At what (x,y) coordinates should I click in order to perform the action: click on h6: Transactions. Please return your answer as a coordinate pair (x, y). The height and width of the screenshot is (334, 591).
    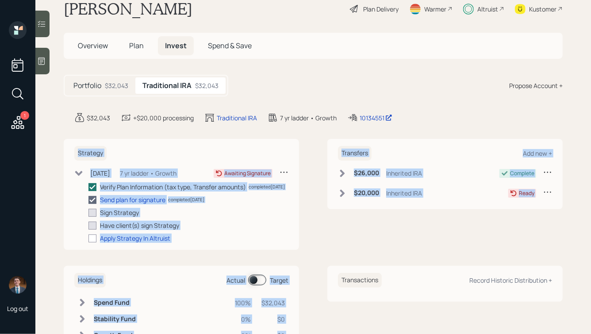
    Looking at the image, I should click on (360, 280).